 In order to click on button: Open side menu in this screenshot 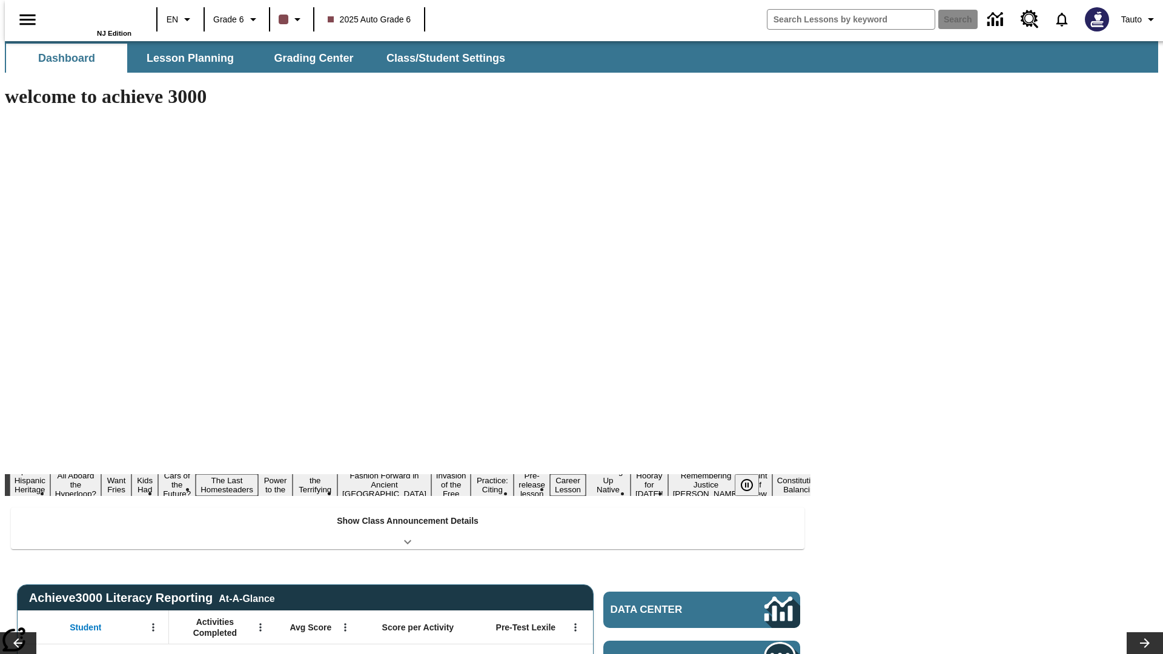, I will do `click(27, 19)`.